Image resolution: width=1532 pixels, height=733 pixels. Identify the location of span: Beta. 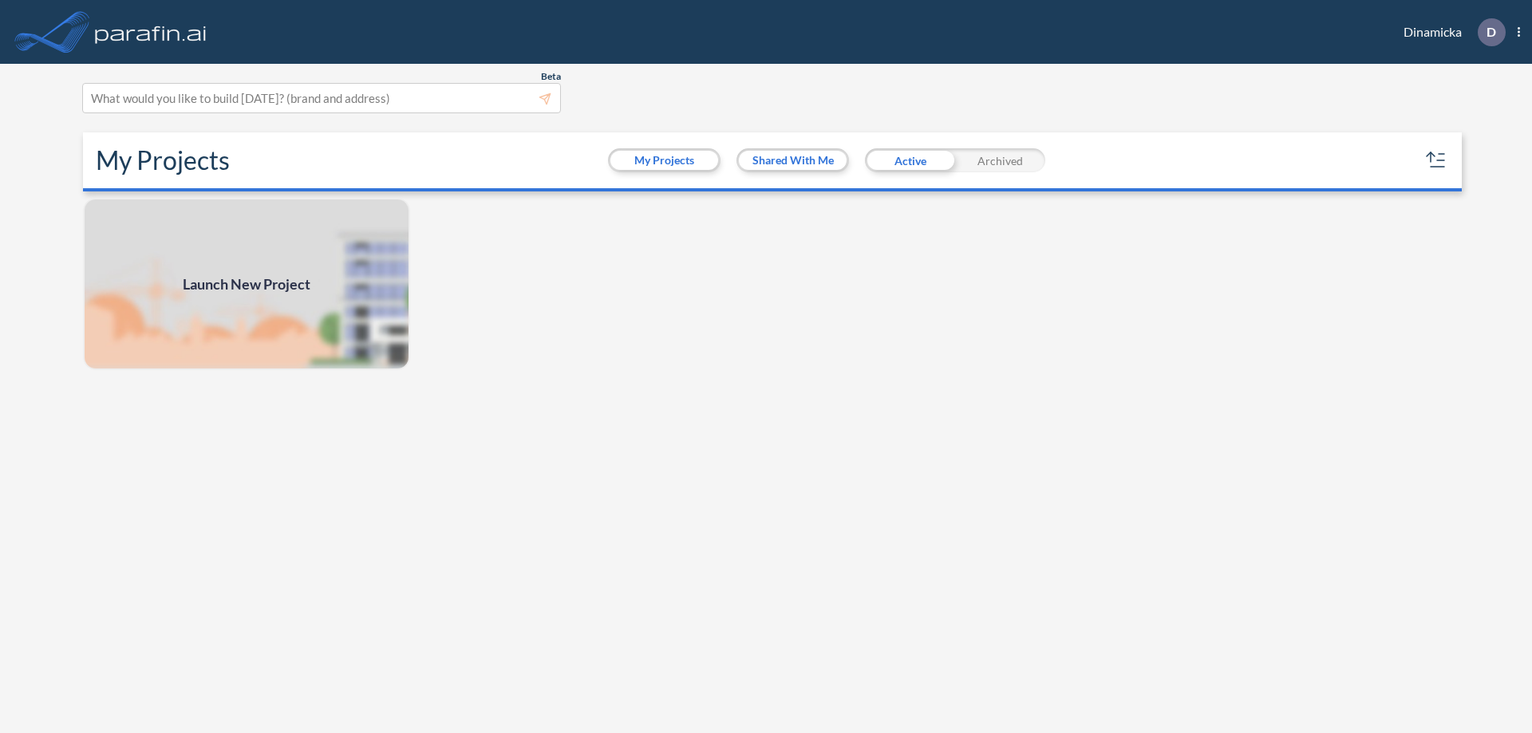
(551, 77).